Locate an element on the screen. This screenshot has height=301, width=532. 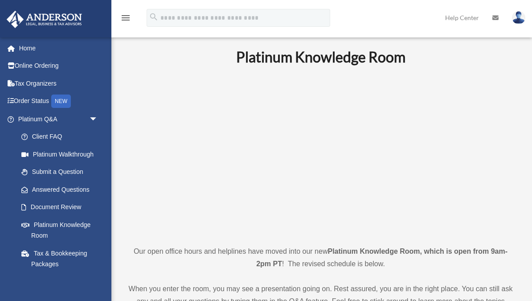
img: User Pic is located at coordinates (518, 17).